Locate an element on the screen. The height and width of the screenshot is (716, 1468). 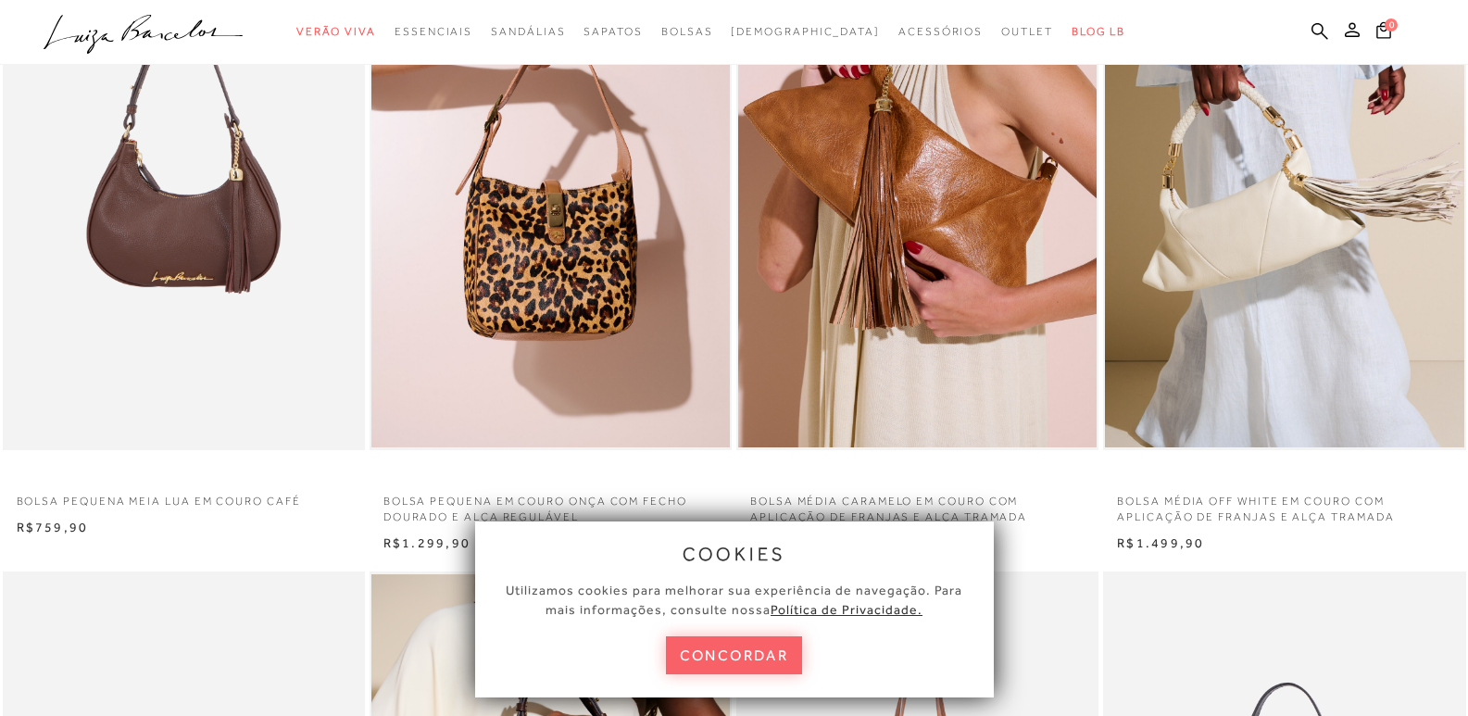
span: R$1.499,90 is located at coordinates (1160, 543).